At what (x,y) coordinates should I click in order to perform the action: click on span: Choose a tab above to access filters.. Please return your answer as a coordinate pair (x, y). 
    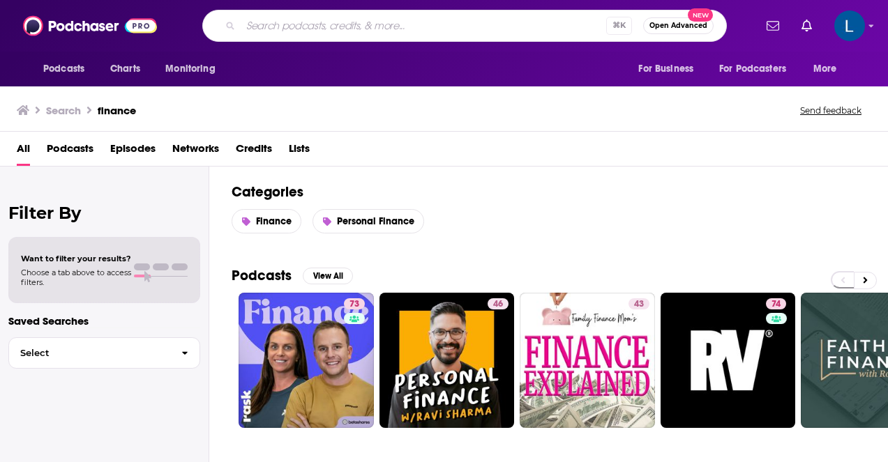
    Looking at the image, I should click on (76, 277).